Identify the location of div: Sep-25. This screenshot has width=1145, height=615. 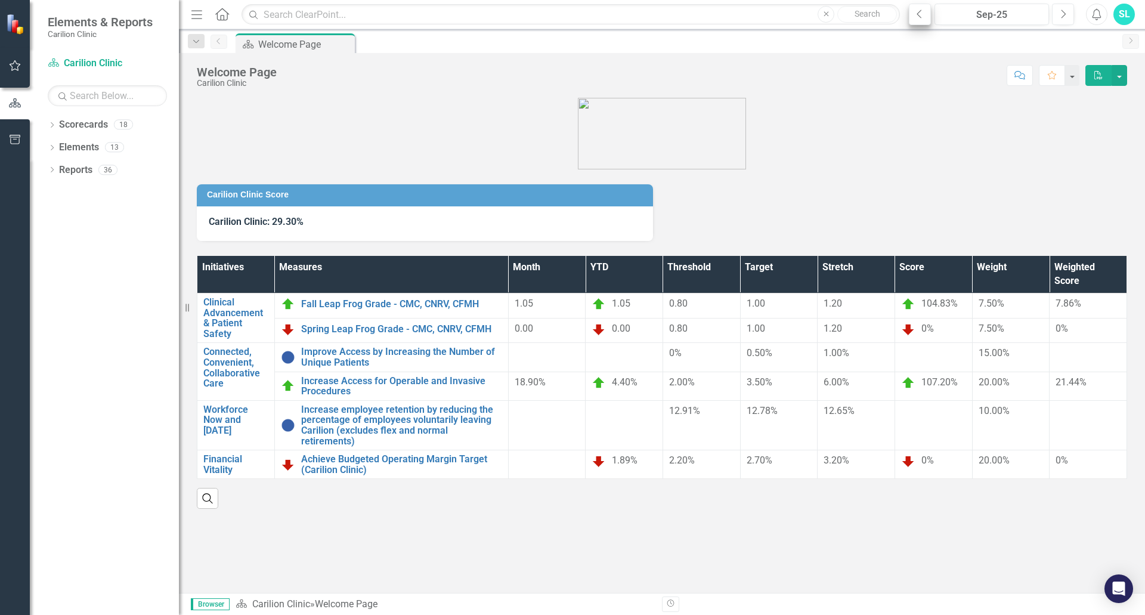
(992, 15).